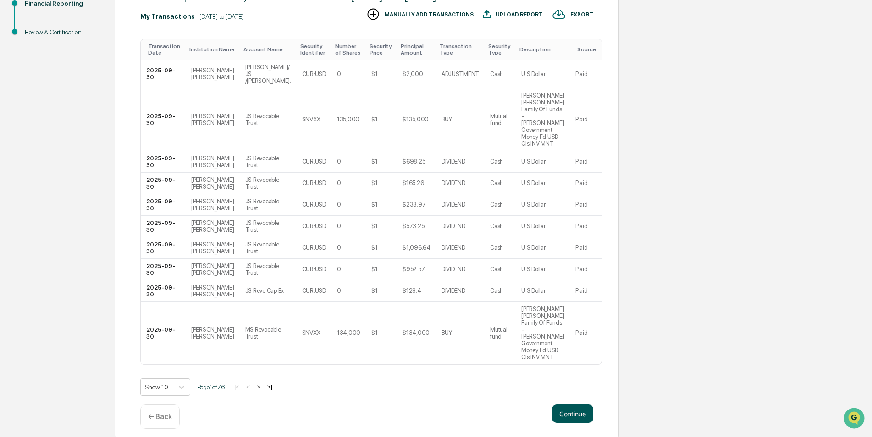 This screenshot has width=872, height=437. Describe the element at coordinates (348, 119) in the screenshot. I see `div: 135,000` at that location.